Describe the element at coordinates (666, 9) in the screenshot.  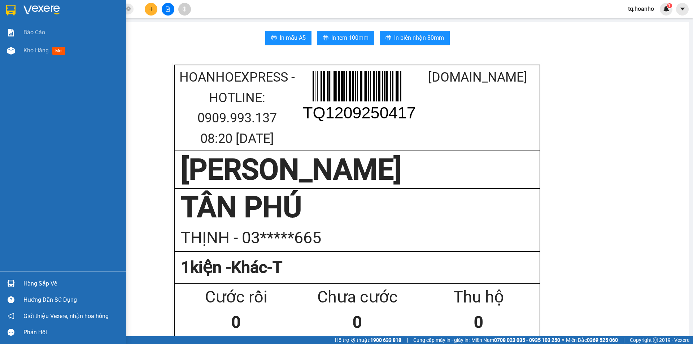
I see `img: icon-new-feature` at that location.